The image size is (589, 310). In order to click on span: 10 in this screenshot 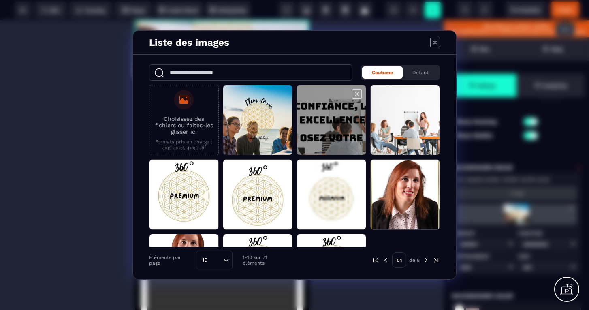, I will do `click(205, 260)`.